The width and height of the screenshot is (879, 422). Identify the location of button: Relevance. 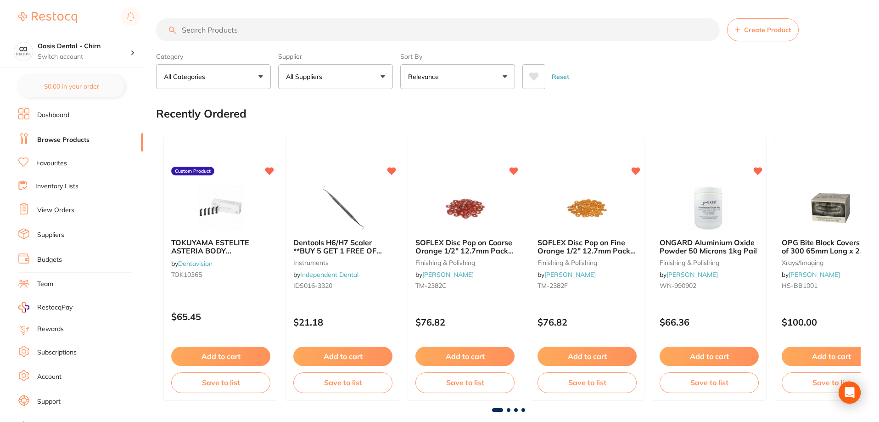
(458, 77).